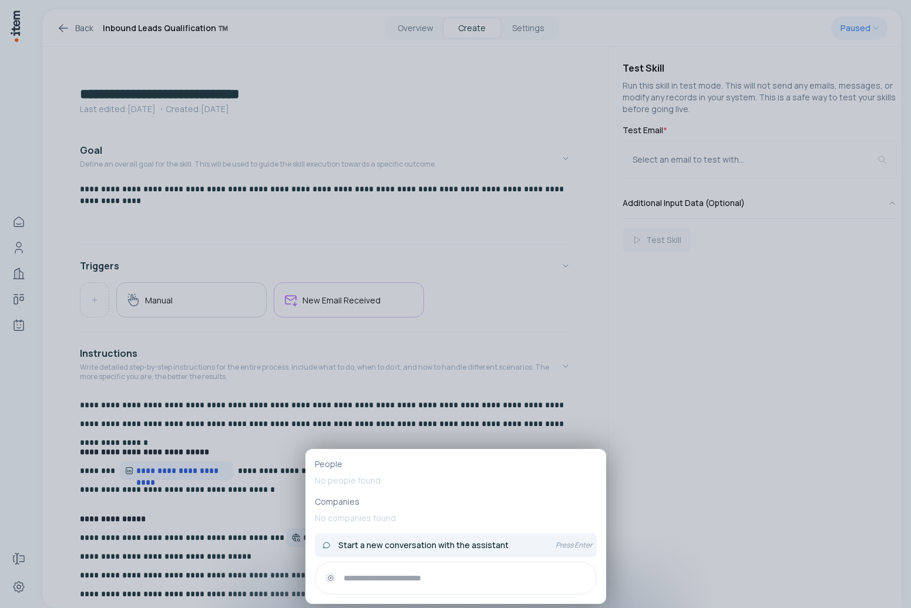 The image size is (911, 608). What do you see at coordinates (574, 546) in the screenshot?
I see `p: Press Enter` at bounding box center [574, 546].